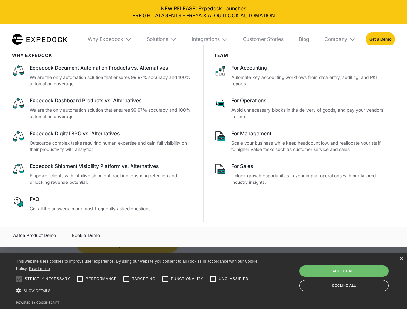  Describe the element at coordinates (299, 109) in the screenshot. I see `a: For OperationsAvoid unnecessary blocks in the delivery of goods, and pay your vendors in time` at that location.